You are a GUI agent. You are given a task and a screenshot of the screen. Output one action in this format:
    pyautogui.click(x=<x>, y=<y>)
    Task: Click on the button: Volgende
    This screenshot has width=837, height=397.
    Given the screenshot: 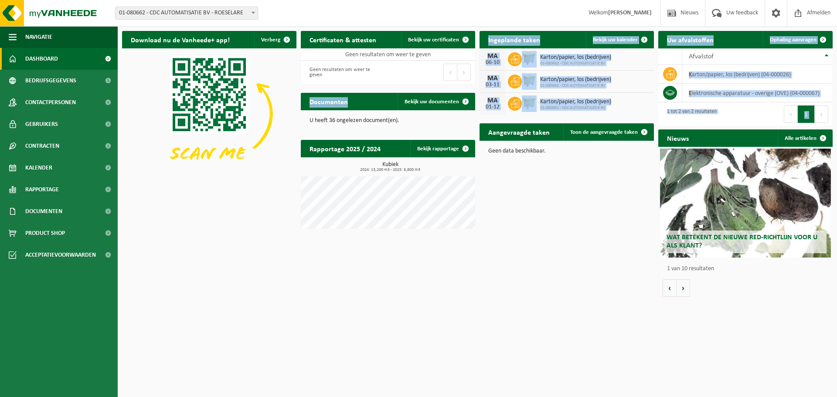 What is the action you would take?
    pyautogui.click(x=683, y=288)
    